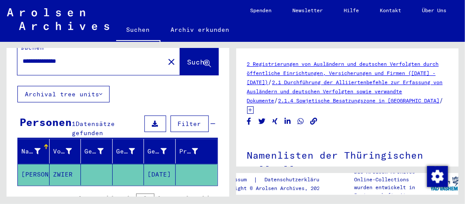  I want to click on span: Filter, so click(190, 124).